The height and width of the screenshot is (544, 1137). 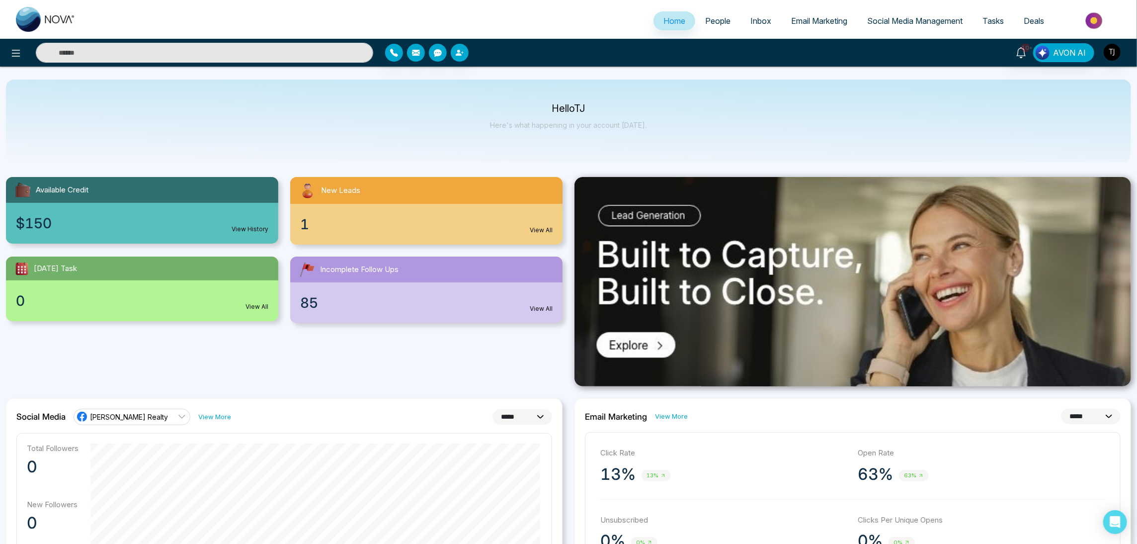 I want to click on span: Home, so click(x=674, y=21).